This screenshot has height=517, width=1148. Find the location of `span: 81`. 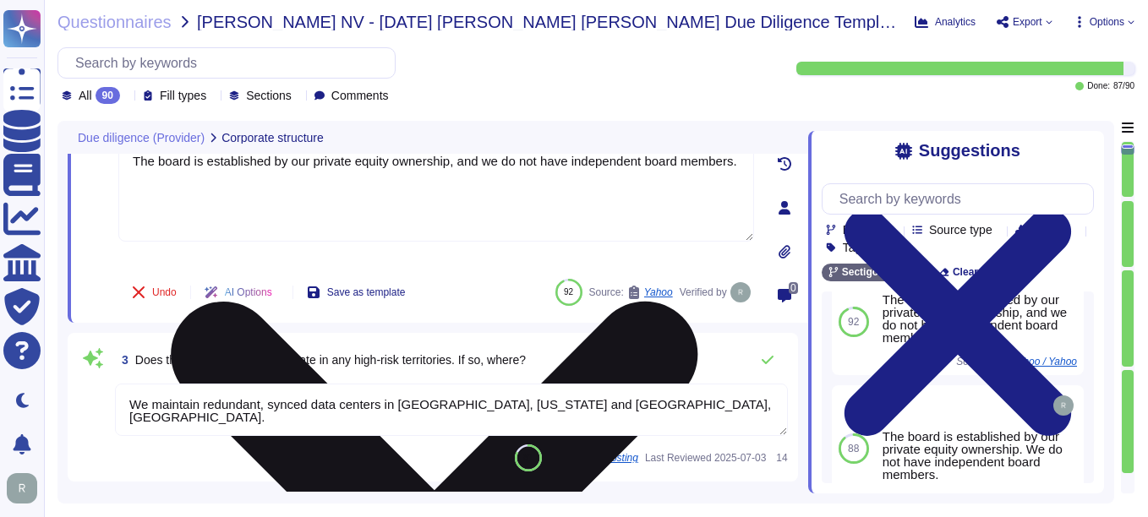

span: 81 is located at coordinates (527, 457).